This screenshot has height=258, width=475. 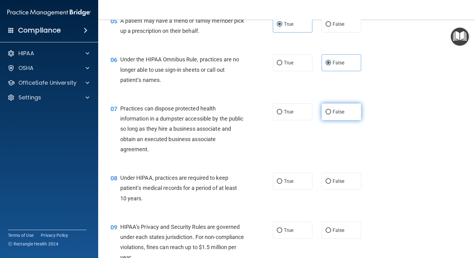 What do you see at coordinates (33, 244) in the screenshot?
I see `span: Ⓒ Rectangle Health 2024` at bounding box center [33, 244].